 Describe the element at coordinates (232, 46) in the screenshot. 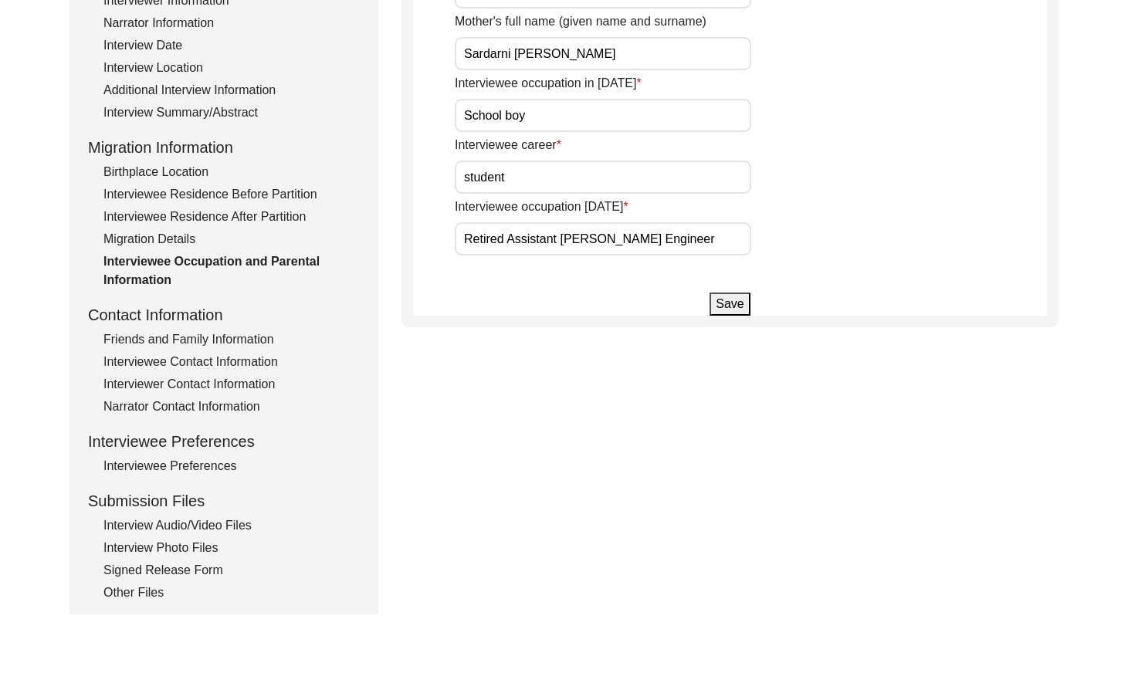

I see `div: Interview Date` at that location.